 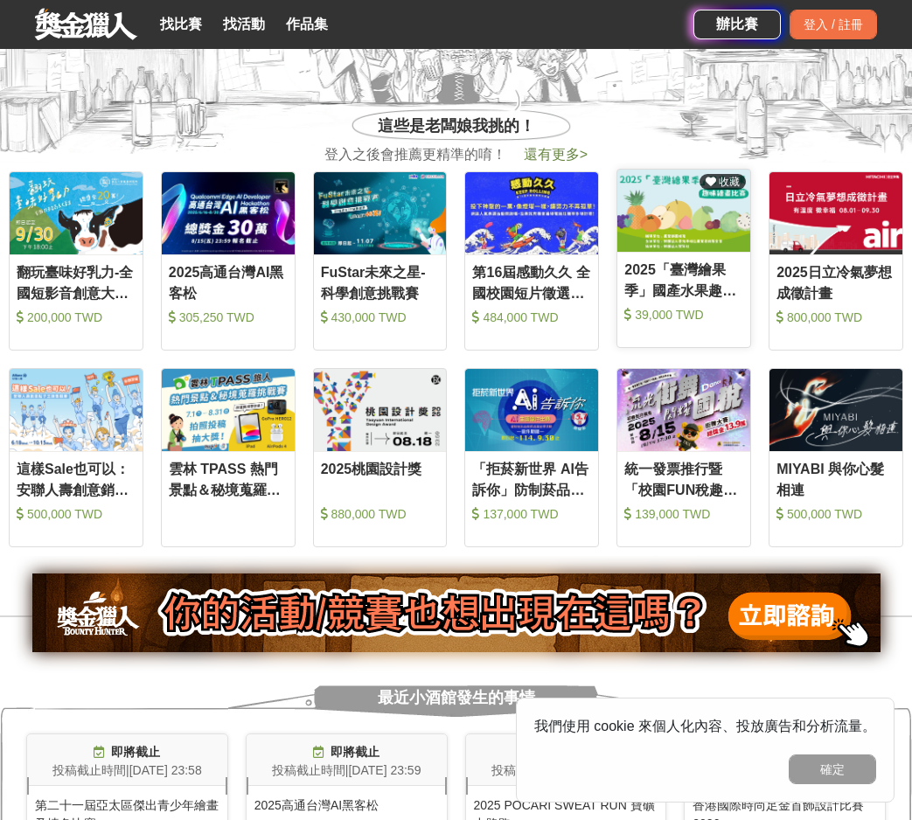 I want to click on a: Cover Image2025桃園設計獎 880,000 TWD, so click(x=380, y=457).